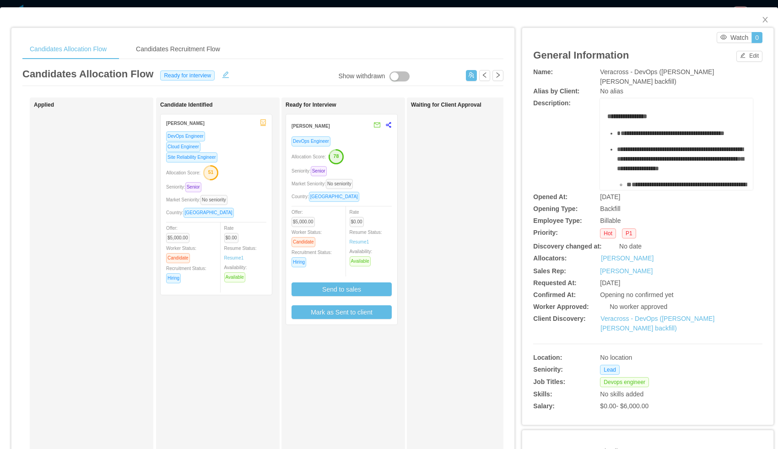 This screenshot has height=449, width=778. Describe the element at coordinates (550, 271) in the screenshot. I see `b: Sales Rep:` at that location.